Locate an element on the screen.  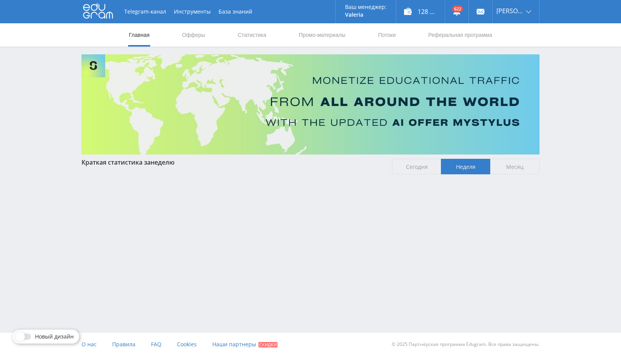
span: Сегодня is located at coordinates (417, 167).